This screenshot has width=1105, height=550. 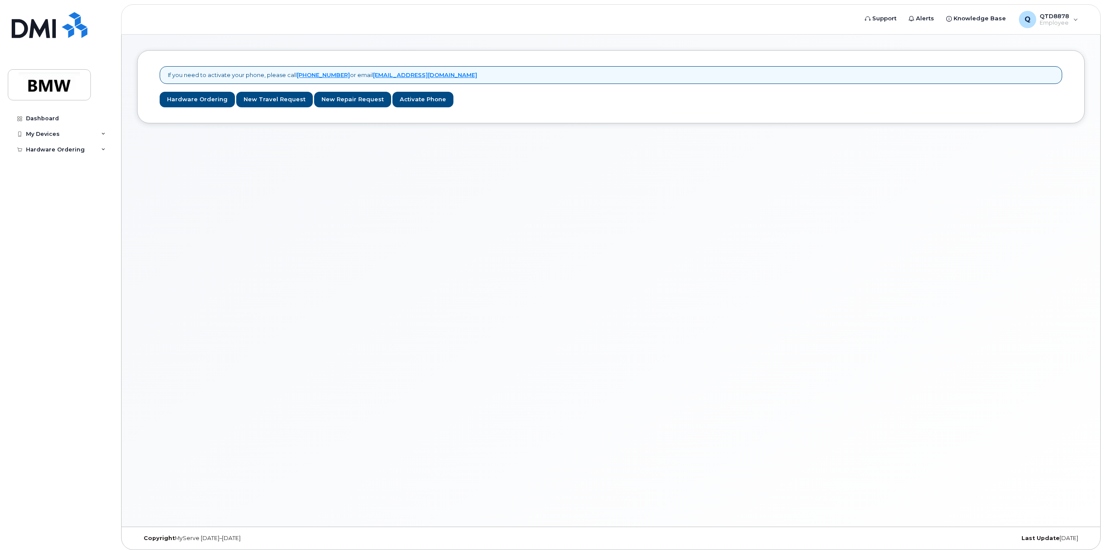 What do you see at coordinates (159, 538) in the screenshot?
I see `strong: Copyright` at bounding box center [159, 538].